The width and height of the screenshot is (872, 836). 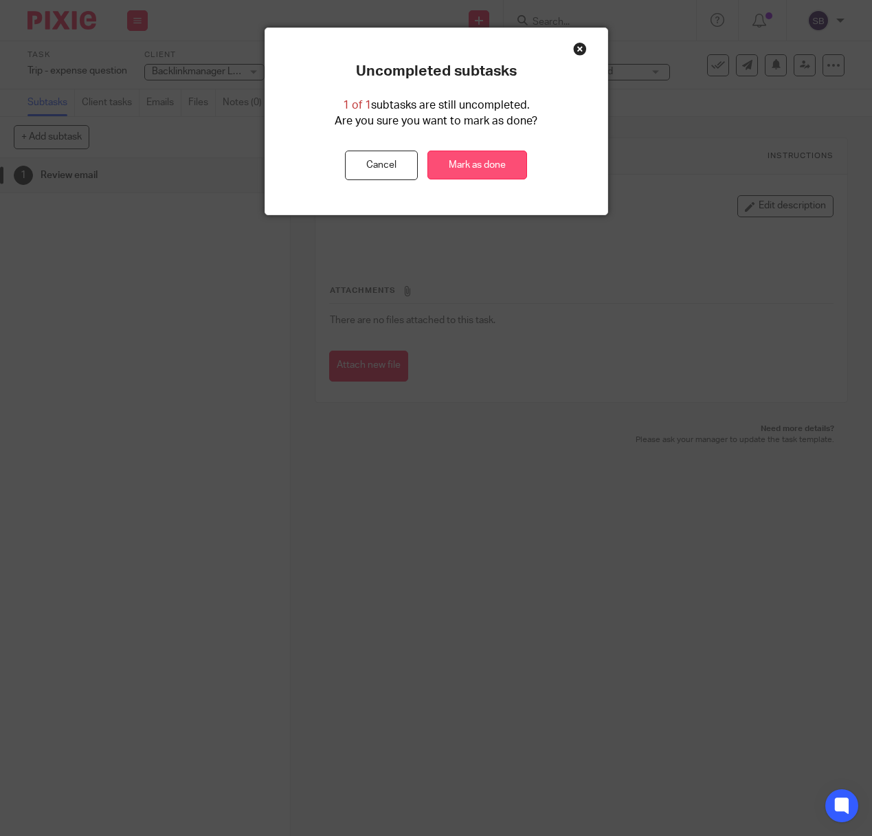 I want to click on span: 1 of 1, so click(x=357, y=105).